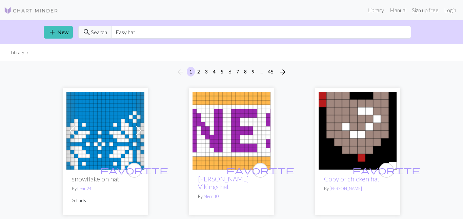  What do you see at coordinates (425, 10) in the screenshot?
I see `a: Sign up free` at bounding box center [425, 10].